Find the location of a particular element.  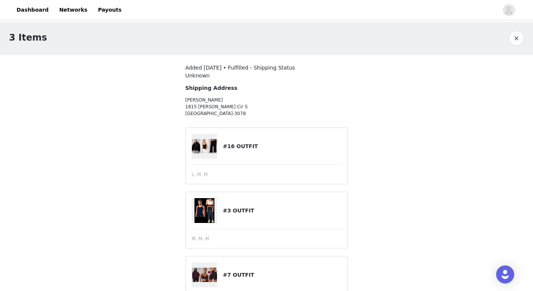

h4: Shipping Address is located at coordinates (246, 88).